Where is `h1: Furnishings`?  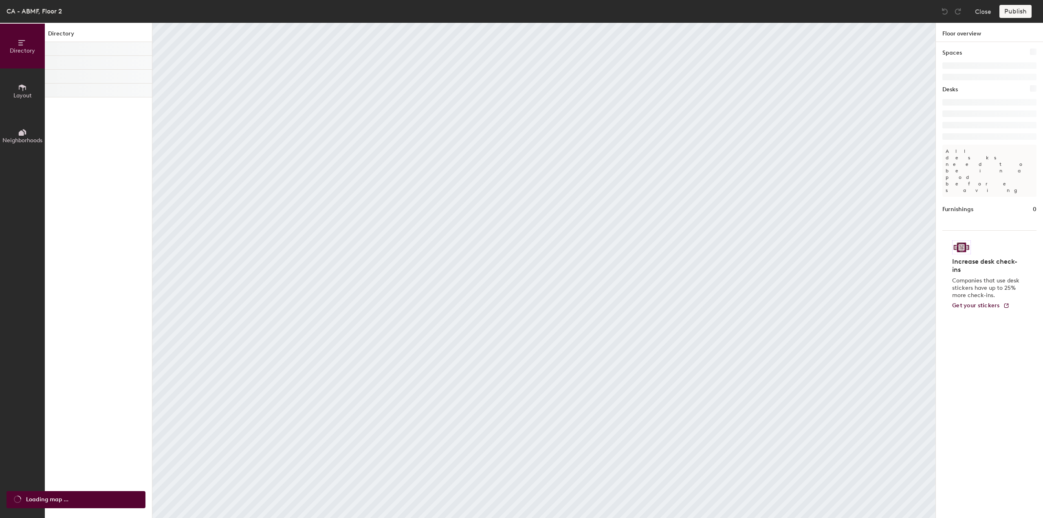
h1: Furnishings is located at coordinates (958, 209).